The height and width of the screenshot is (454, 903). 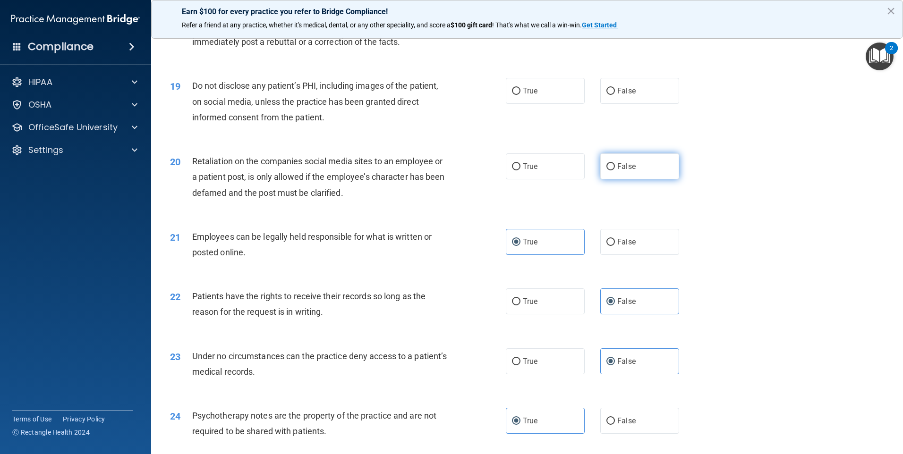 What do you see at coordinates (40, 105) in the screenshot?
I see `p: OSHA` at bounding box center [40, 105].